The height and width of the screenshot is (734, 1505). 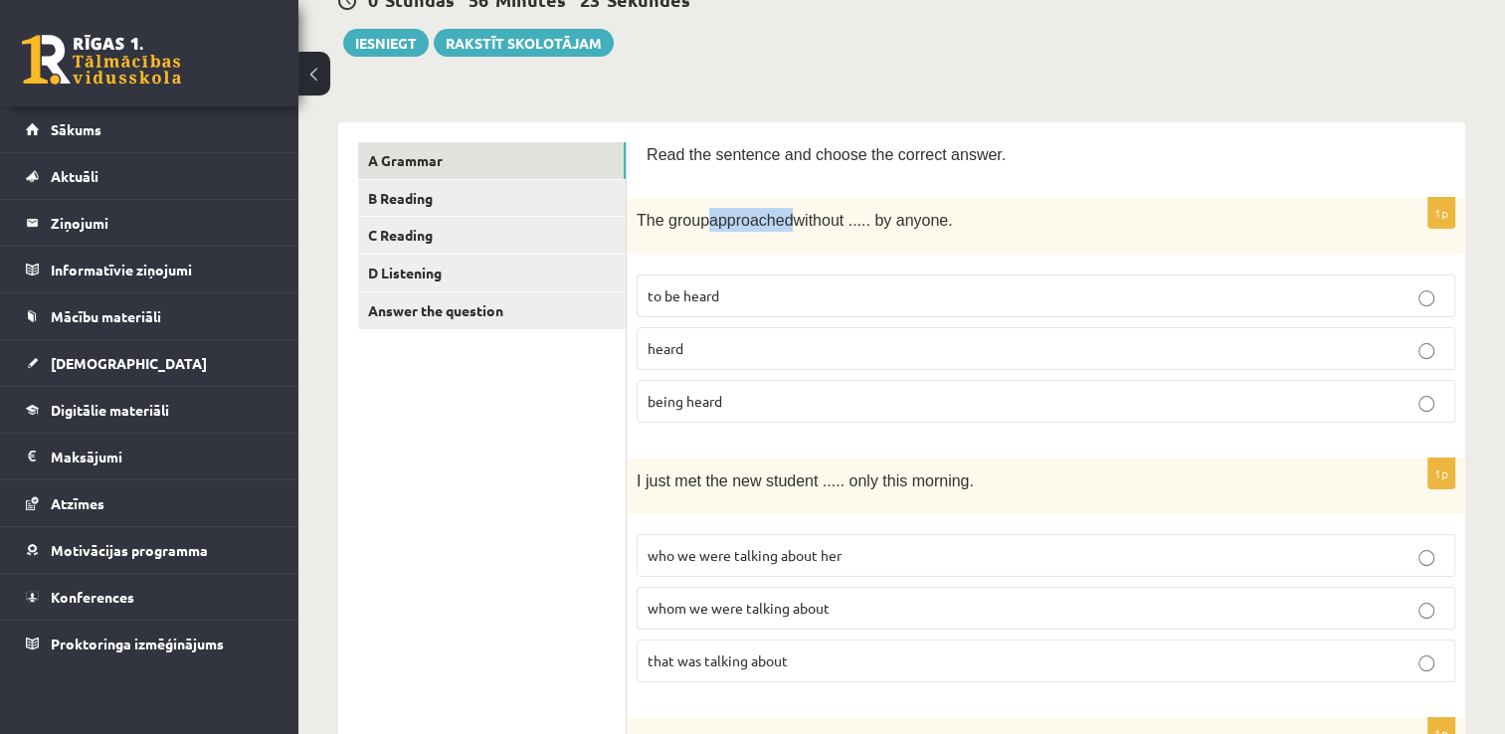 I want to click on button: Iesniegt, so click(x=386, y=43).